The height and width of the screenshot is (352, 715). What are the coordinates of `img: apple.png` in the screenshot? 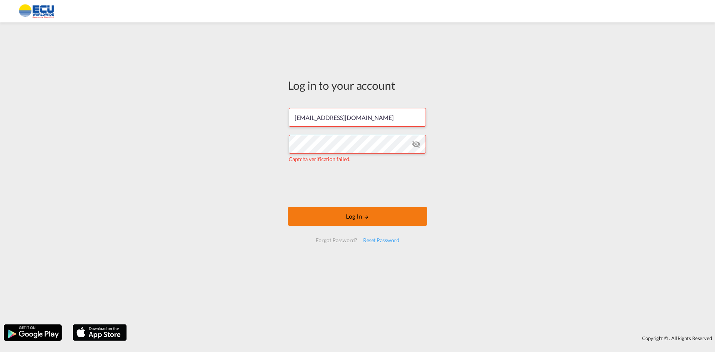 It's located at (100, 333).